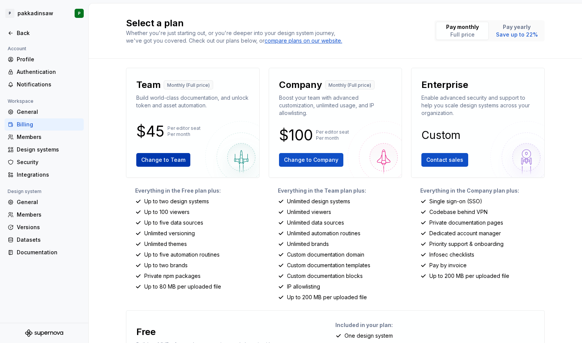  What do you see at coordinates (465, 233) in the screenshot?
I see `p: Dedicated account manager` at bounding box center [465, 233].